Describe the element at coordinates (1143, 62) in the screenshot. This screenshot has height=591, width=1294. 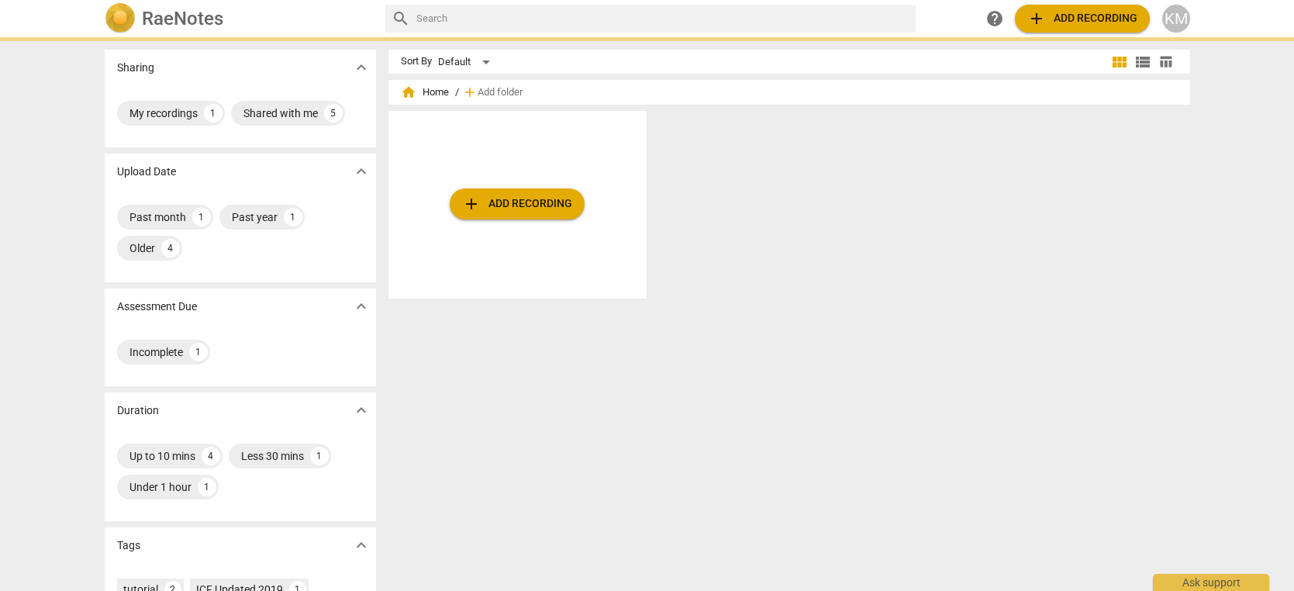
I see `span: view_list` at that location.